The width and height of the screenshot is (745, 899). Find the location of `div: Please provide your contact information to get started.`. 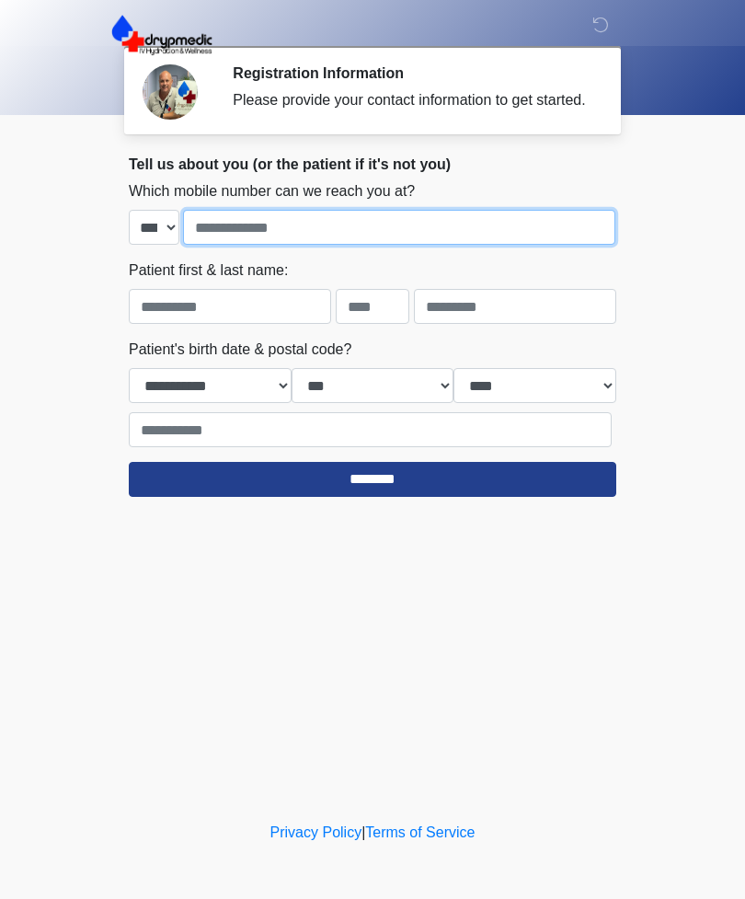

div: Please provide your contact information to get started. is located at coordinates (410, 100).